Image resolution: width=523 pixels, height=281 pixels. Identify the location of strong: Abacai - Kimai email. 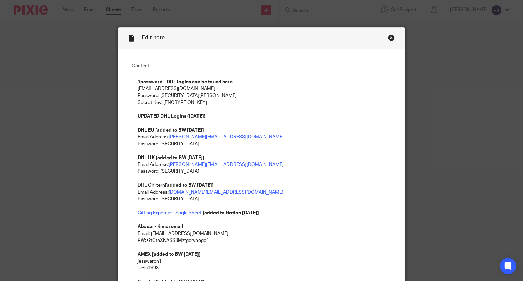
(160, 227).